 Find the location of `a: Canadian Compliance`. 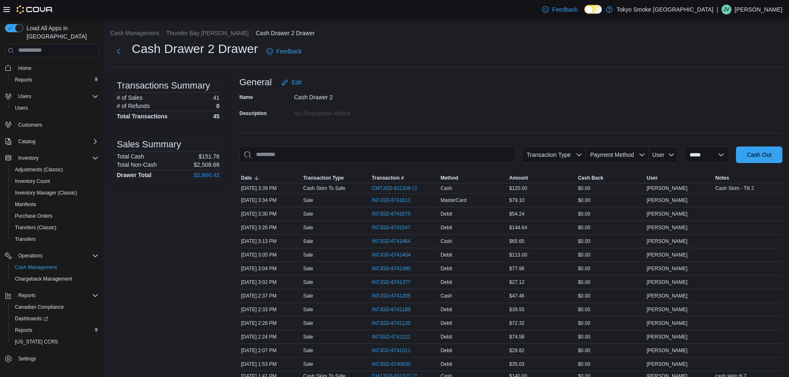

a: Canadian Compliance is located at coordinates (39, 307).